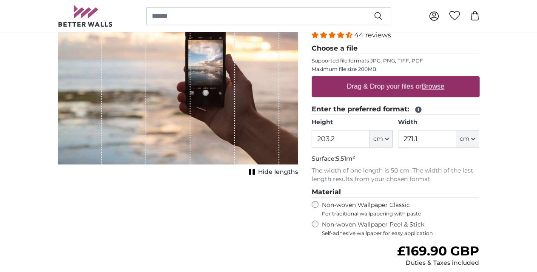  What do you see at coordinates (400, 233) in the screenshot?
I see `span: Self-adhesive wallpaper for easy application` at bounding box center [400, 233].